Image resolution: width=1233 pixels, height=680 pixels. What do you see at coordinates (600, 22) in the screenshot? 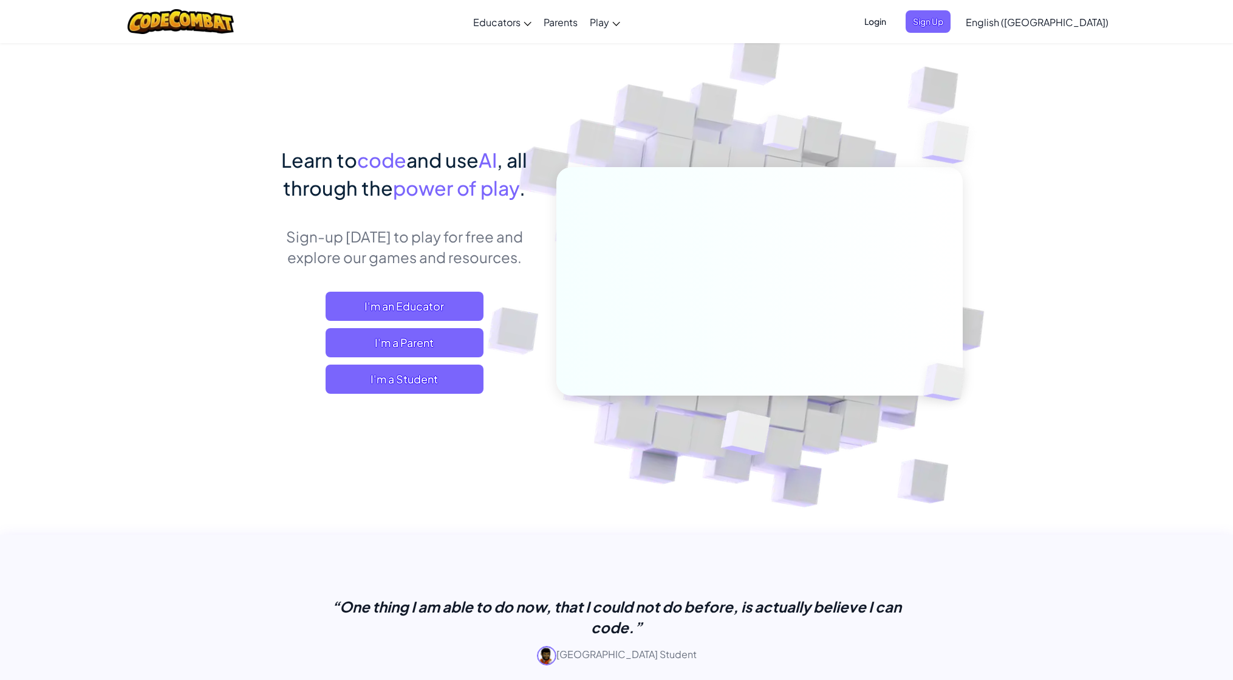
I see `span: Play` at bounding box center [600, 22].